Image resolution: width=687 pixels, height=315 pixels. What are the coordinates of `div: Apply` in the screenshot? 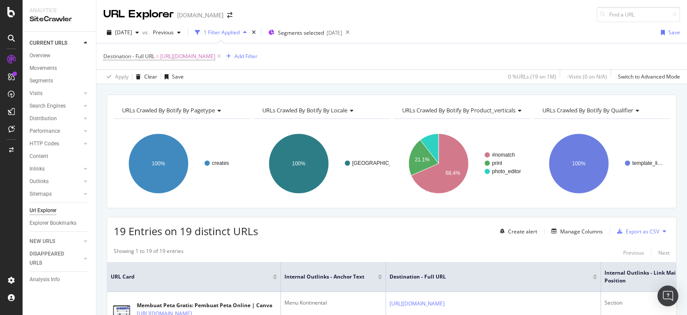 It's located at (122, 76).